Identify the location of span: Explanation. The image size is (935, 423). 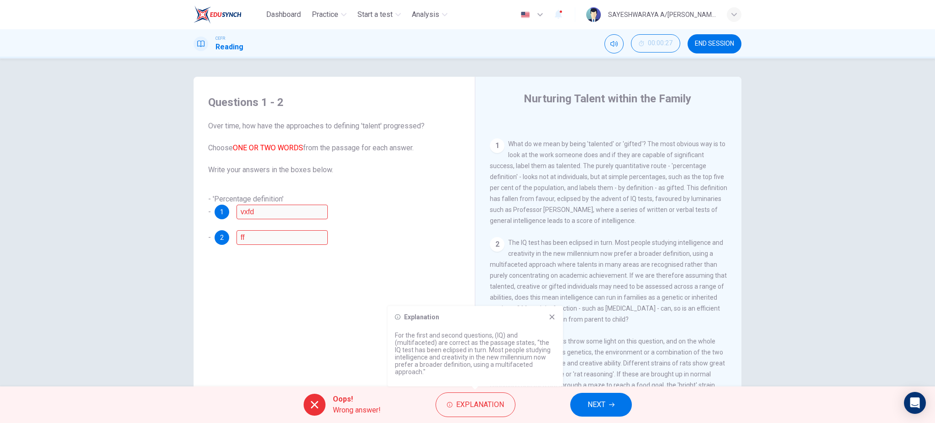
(480, 404).